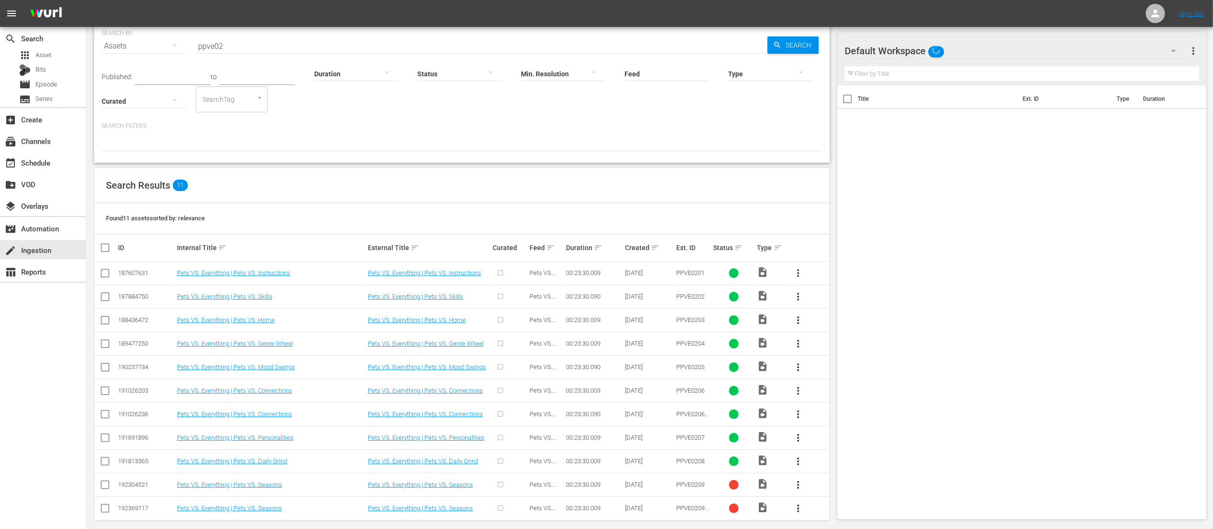  What do you see at coordinates (793, 45) in the screenshot?
I see `button: Search` at bounding box center [793, 45].